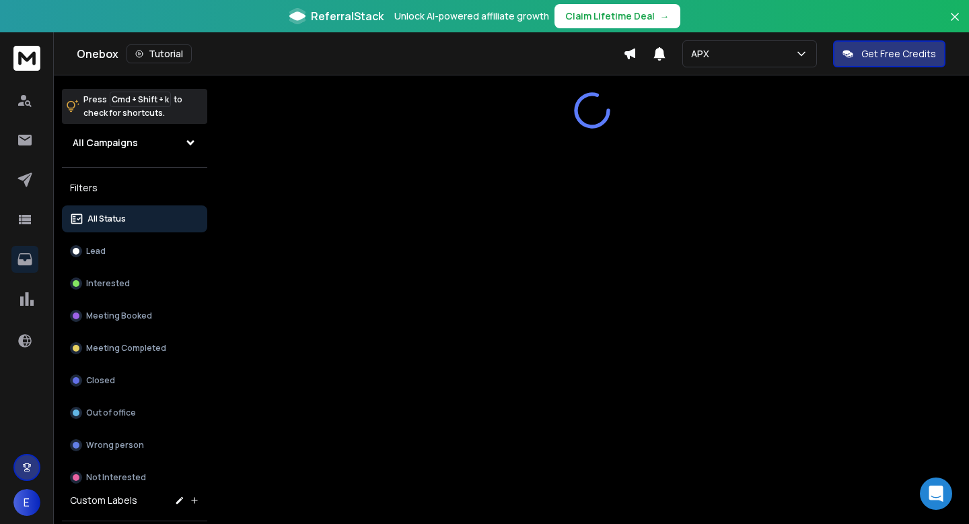 This screenshot has width=969, height=524. Describe the element at coordinates (703, 54) in the screenshot. I see `p: APX` at that location.